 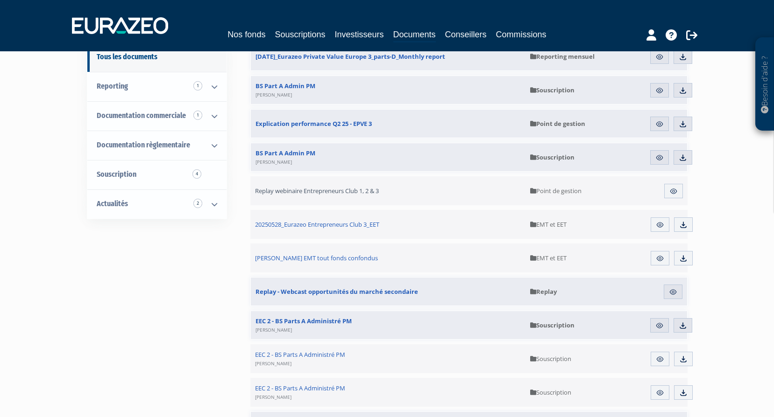 What do you see at coordinates (157, 116) in the screenshot?
I see `a: Documentation commerciale 1` at bounding box center [157, 116].